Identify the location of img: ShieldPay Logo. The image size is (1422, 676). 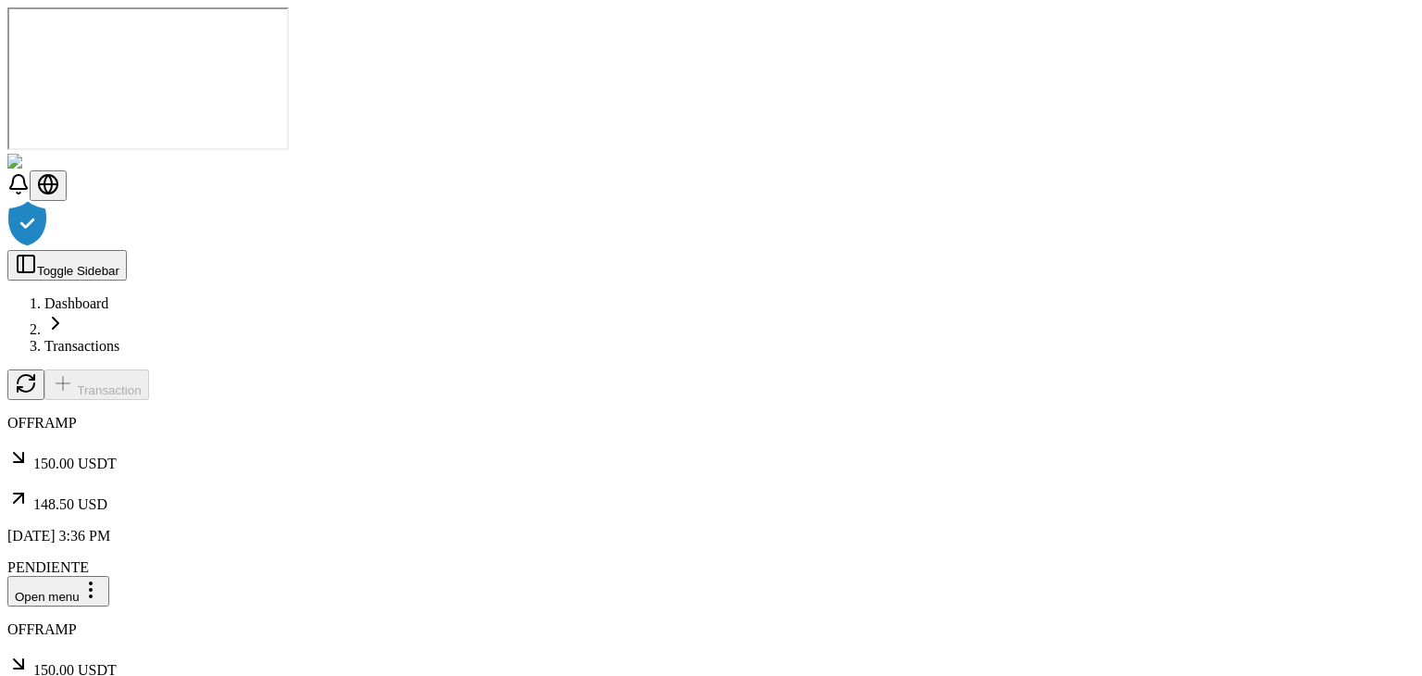
(62, 162).